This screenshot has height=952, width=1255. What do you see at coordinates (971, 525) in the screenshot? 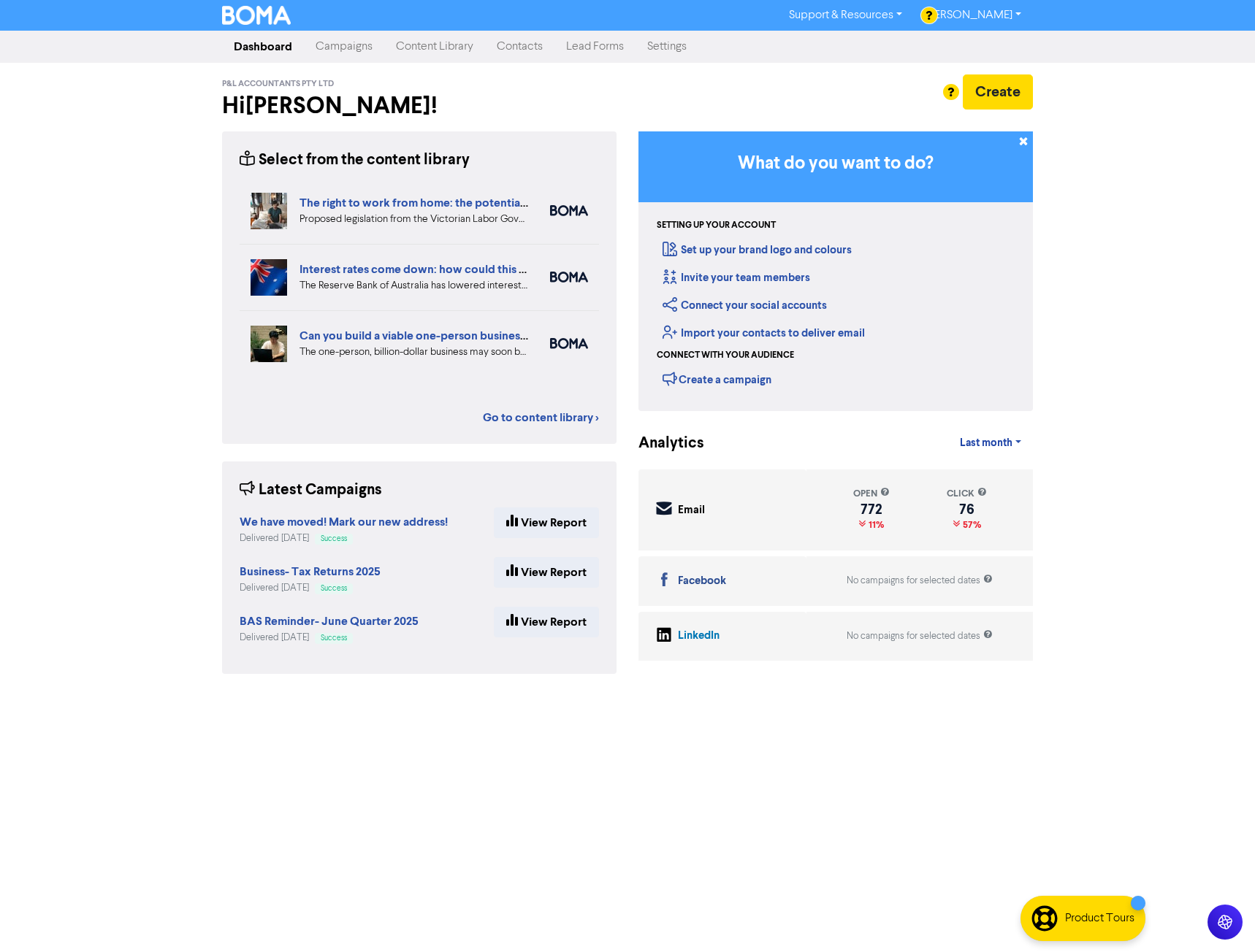
I see `span: 57%` at bounding box center [971, 525].